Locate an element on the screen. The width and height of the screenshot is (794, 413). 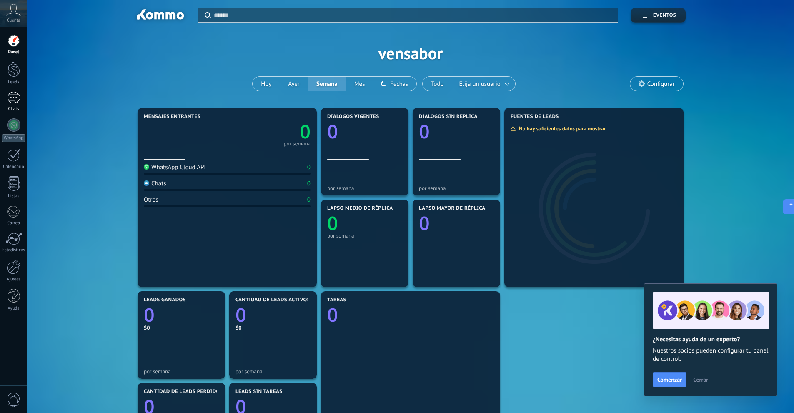
span: Cerrar is located at coordinates (700, 380).